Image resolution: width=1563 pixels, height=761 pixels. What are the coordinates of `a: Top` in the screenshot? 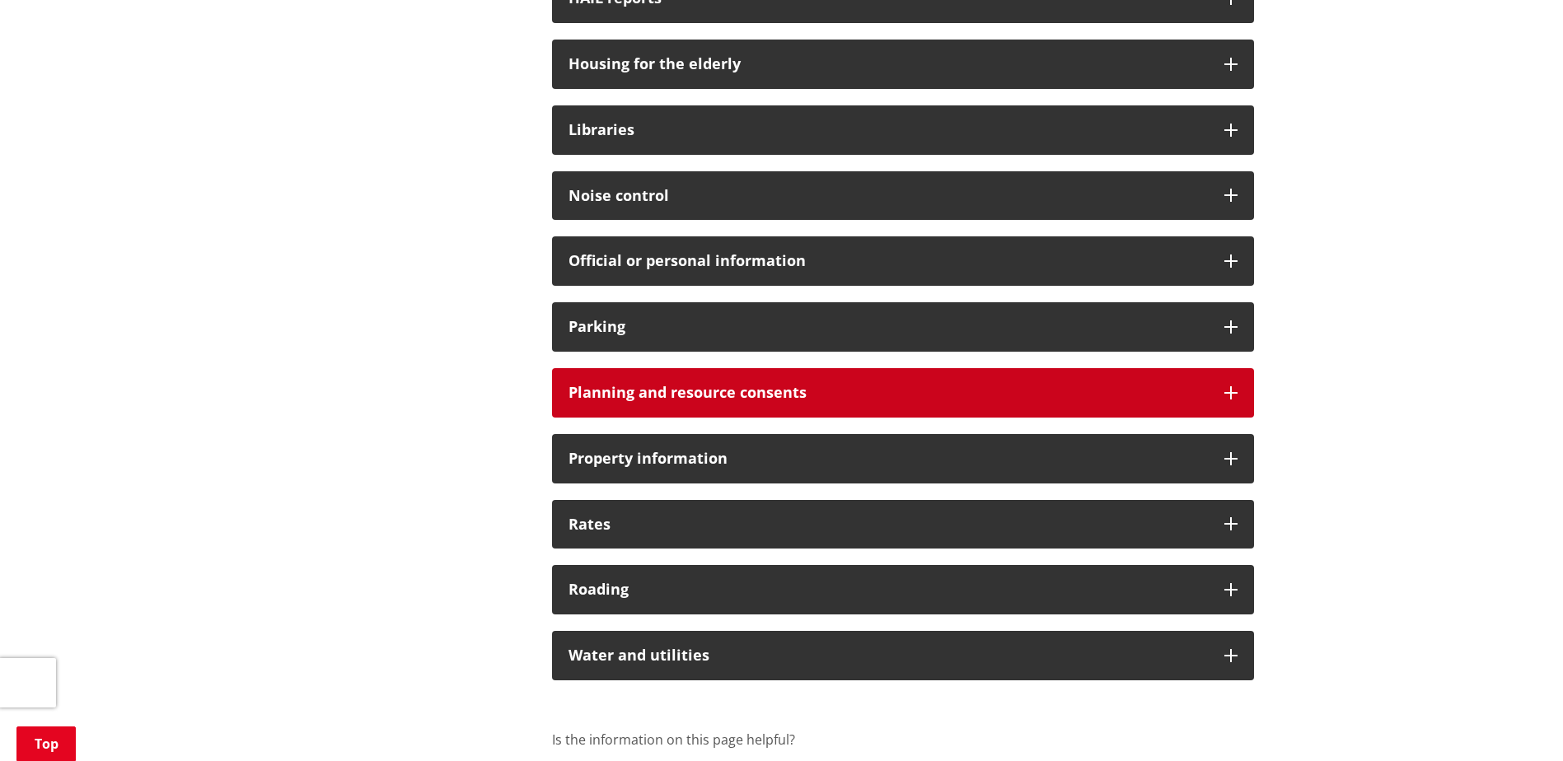 It's located at (46, 744).